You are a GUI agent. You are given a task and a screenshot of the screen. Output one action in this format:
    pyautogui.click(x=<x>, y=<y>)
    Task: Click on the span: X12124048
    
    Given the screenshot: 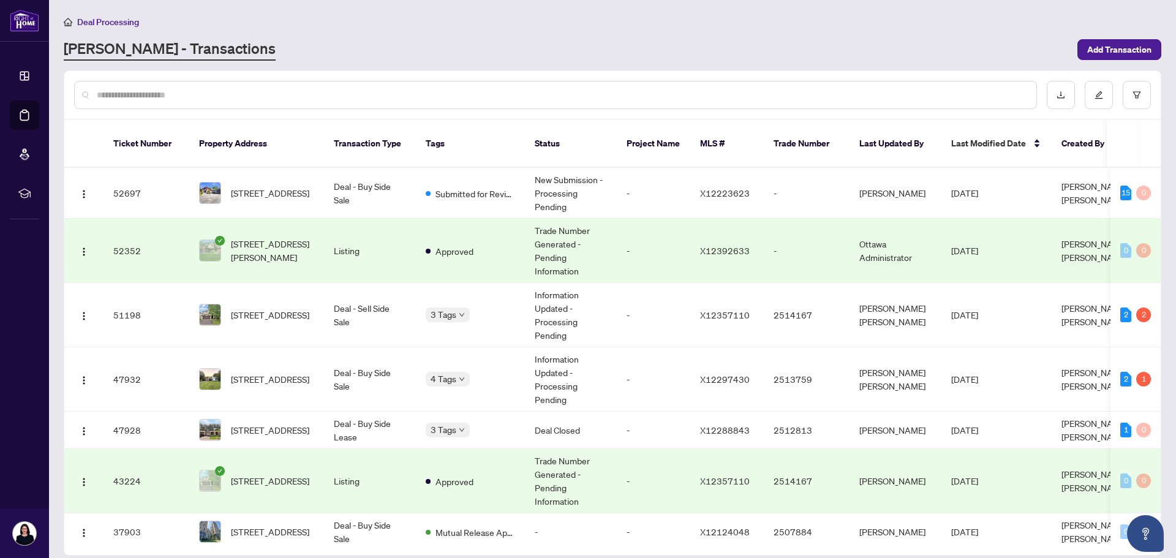 What is the action you would take?
    pyautogui.click(x=725, y=532)
    